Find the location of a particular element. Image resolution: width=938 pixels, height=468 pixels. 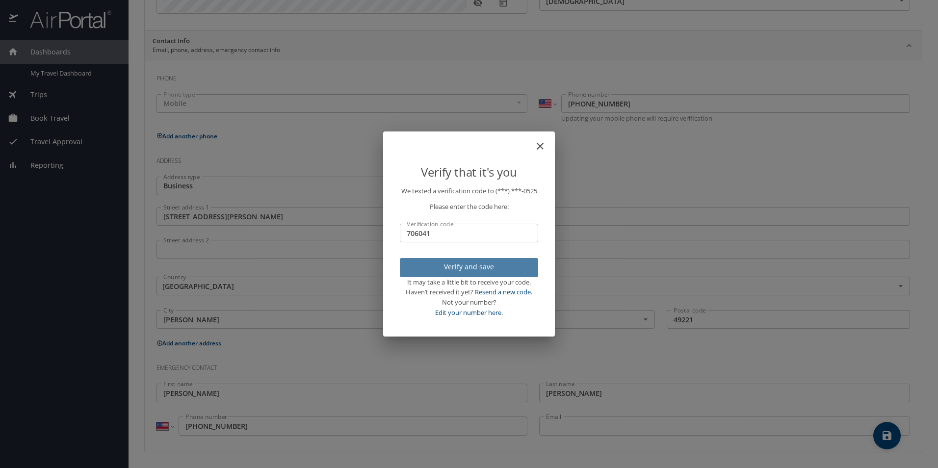

p: Please enter the code here: is located at coordinates (469, 207).